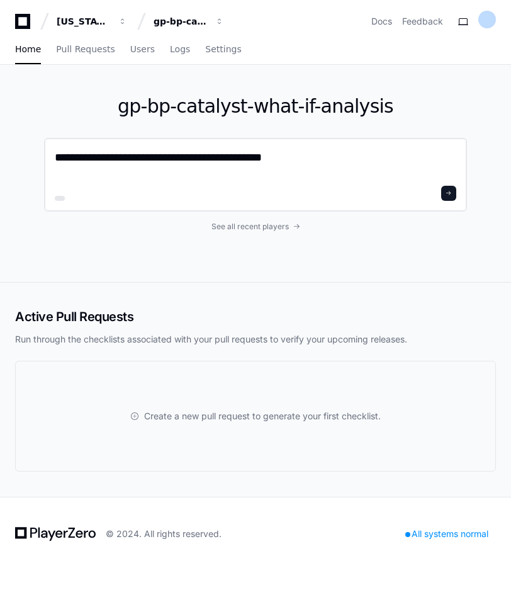  What do you see at coordinates (256, 340) in the screenshot?
I see `p: Run through the checklists associated with your pull requests to verify your upcoming releases.` at bounding box center [256, 340].